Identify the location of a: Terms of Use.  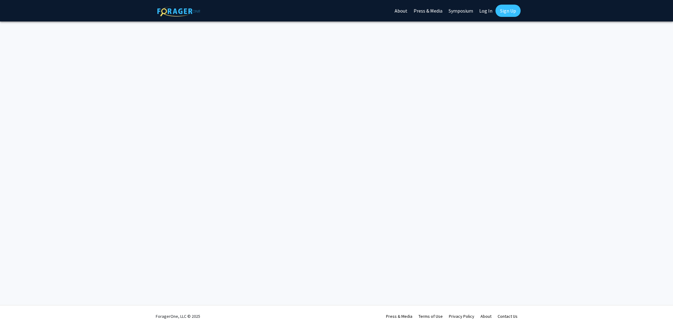
(431, 316).